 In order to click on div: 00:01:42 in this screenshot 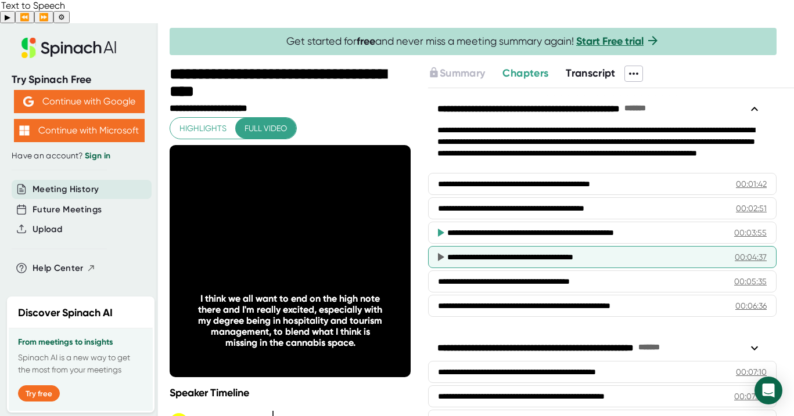, I will do `click(751, 184)`.